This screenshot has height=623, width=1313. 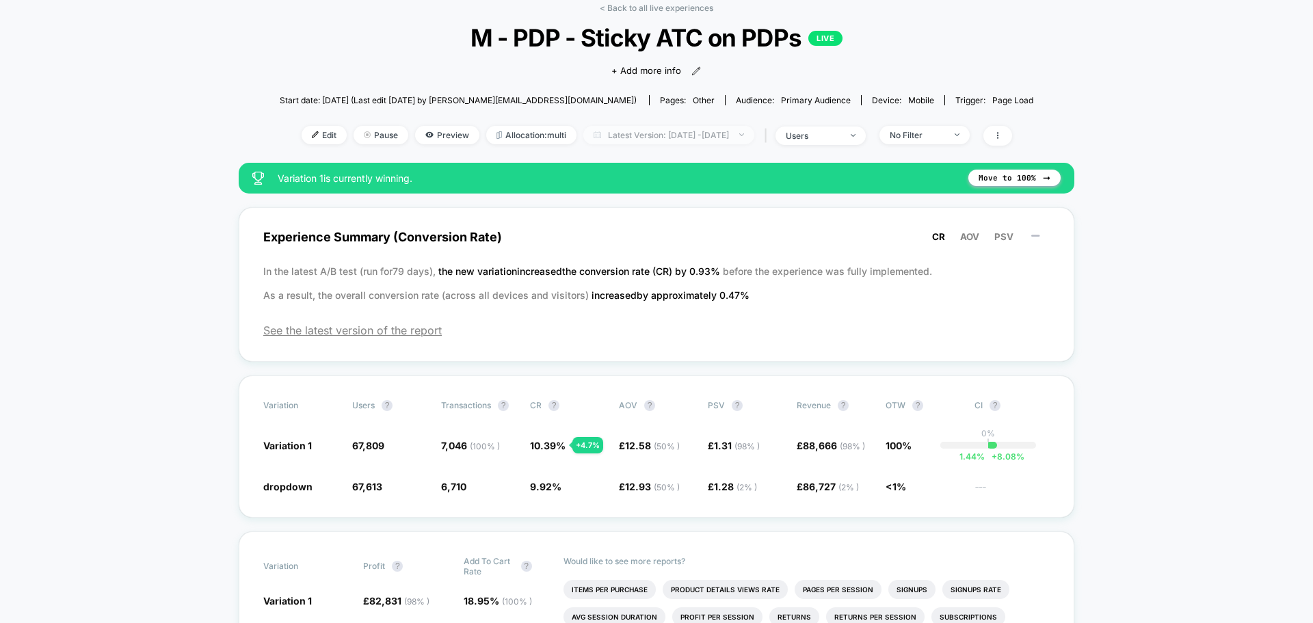 What do you see at coordinates (548, 445) in the screenshot?
I see `span: 10.39 %` at bounding box center [548, 445].